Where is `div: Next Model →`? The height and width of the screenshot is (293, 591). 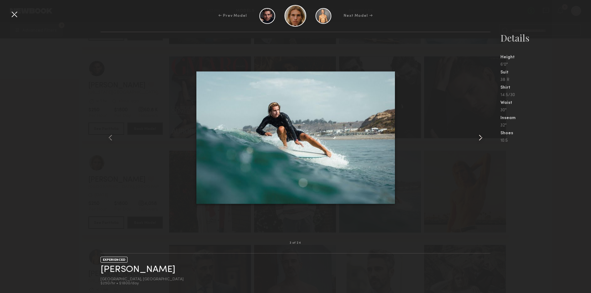 div: Next Model → is located at coordinates (358, 16).